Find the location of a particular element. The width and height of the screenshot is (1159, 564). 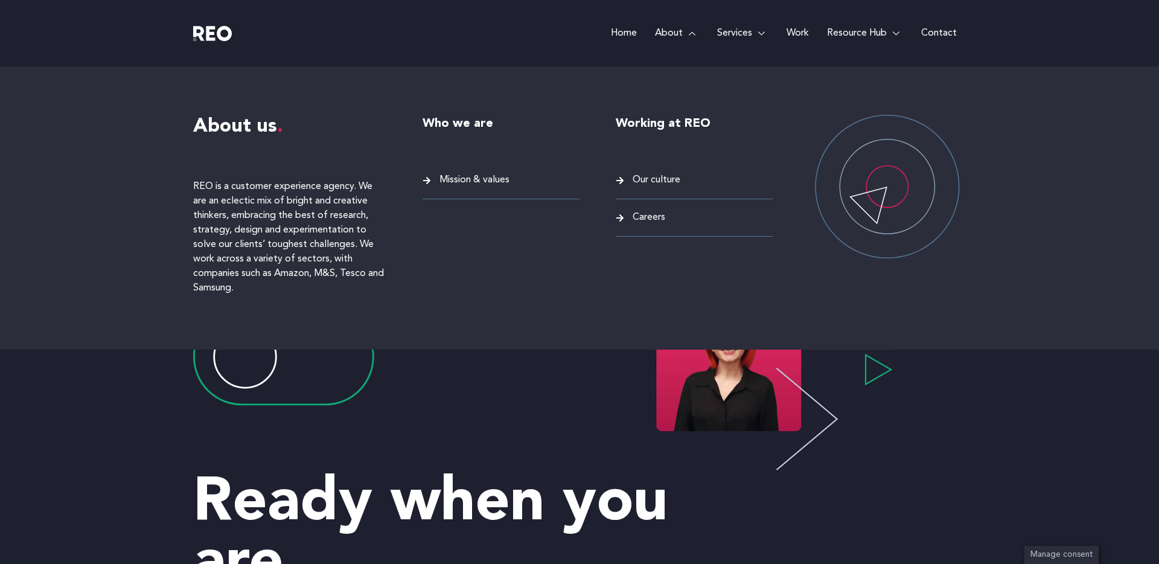

span: Manage consent is located at coordinates (1061, 554).